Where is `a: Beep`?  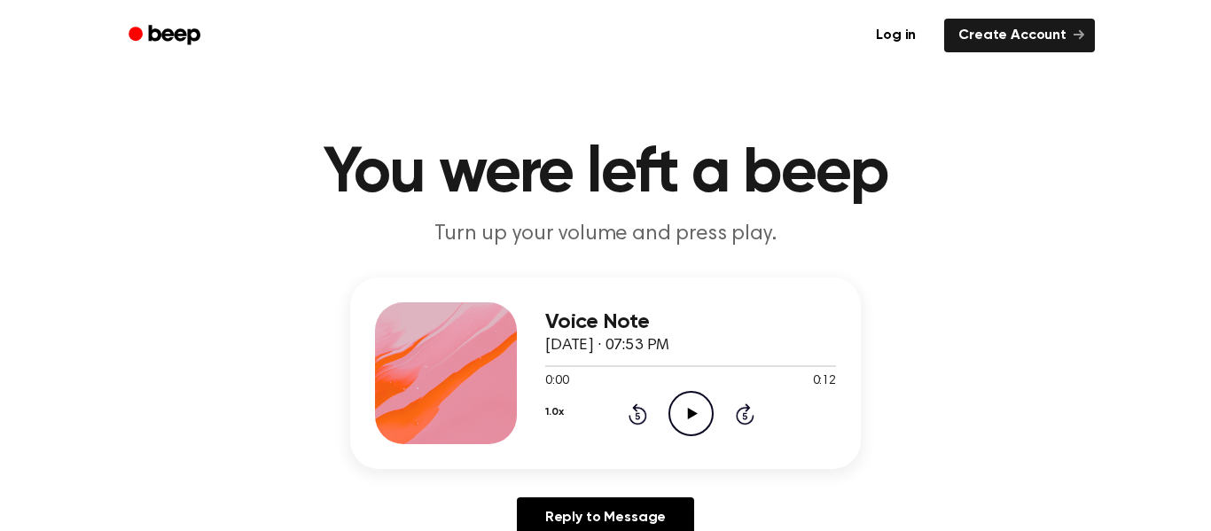
a: Beep is located at coordinates (166, 35).